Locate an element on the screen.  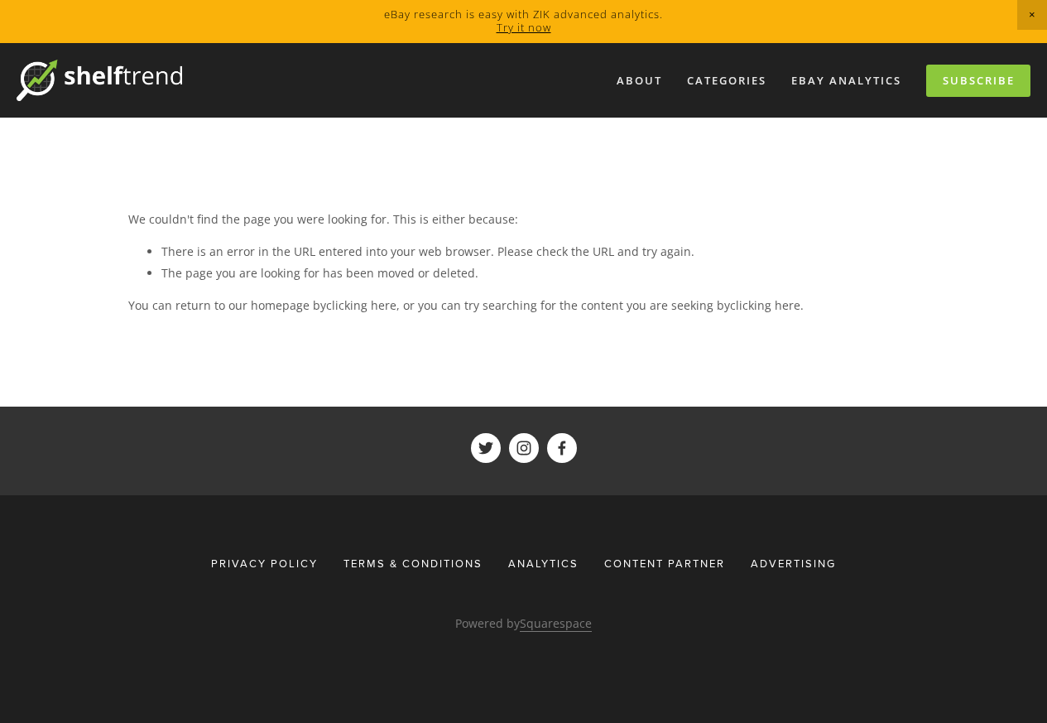
p: Powered by is located at coordinates (524, 622).